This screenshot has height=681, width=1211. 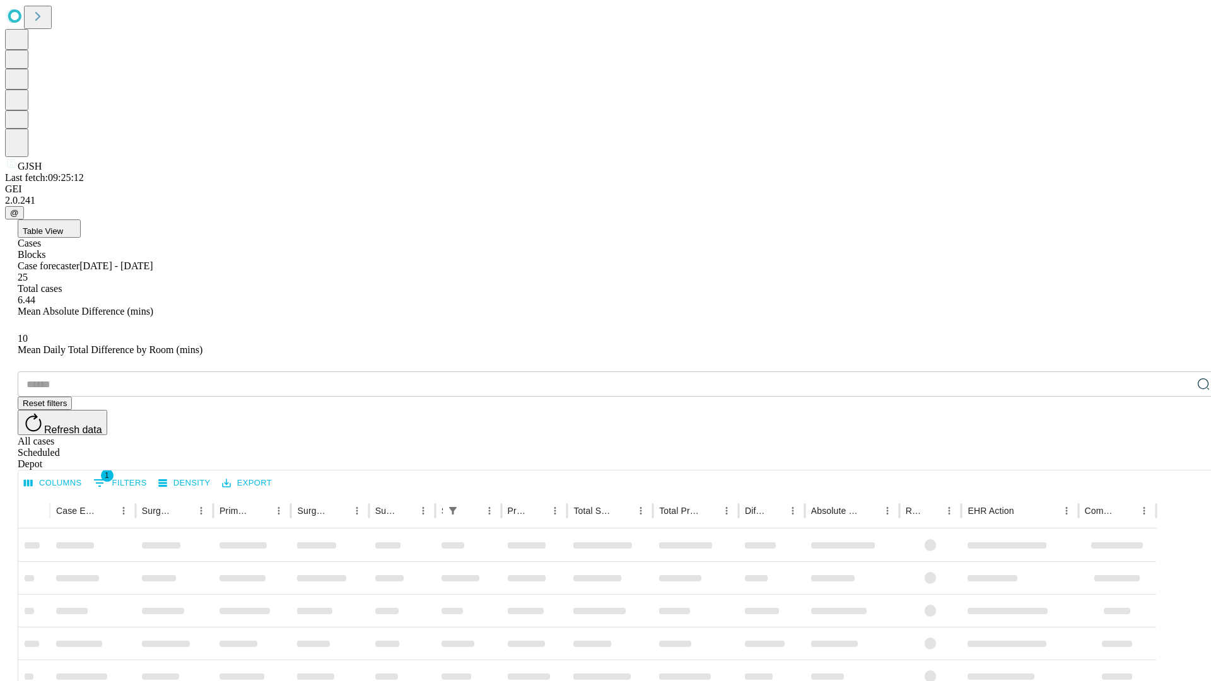 I want to click on span: Mean Absolute Difference (mins), so click(x=85, y=311).